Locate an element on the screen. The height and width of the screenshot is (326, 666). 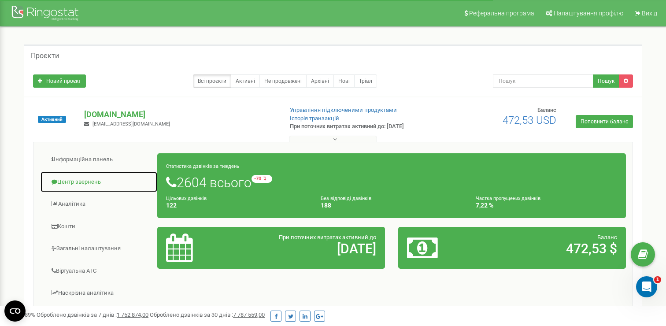
a: Нові is located at coordinates (344, 81).